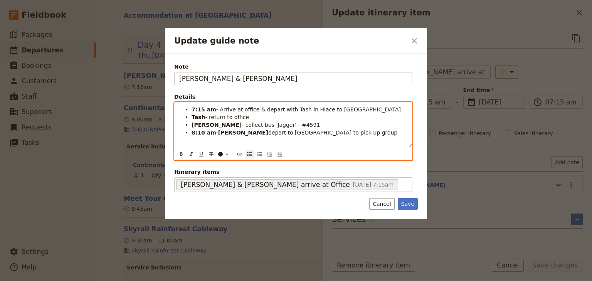 Image resolution: width=592 pixels, height=281 pixels. Describe the element at coordinates (227, 117) in the screenshot. I see `span: - return to office` at that location.